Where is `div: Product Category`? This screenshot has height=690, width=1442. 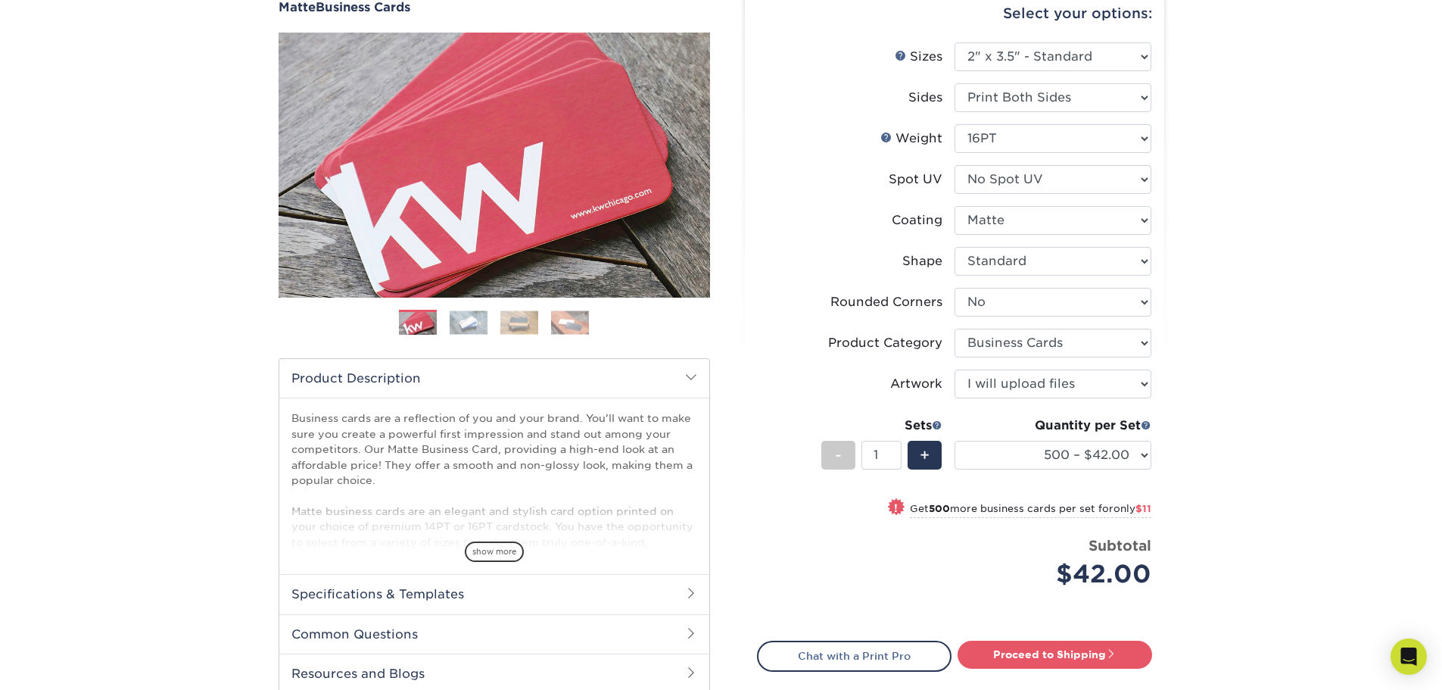
div: Product Category is located at coordinates (885, 343).